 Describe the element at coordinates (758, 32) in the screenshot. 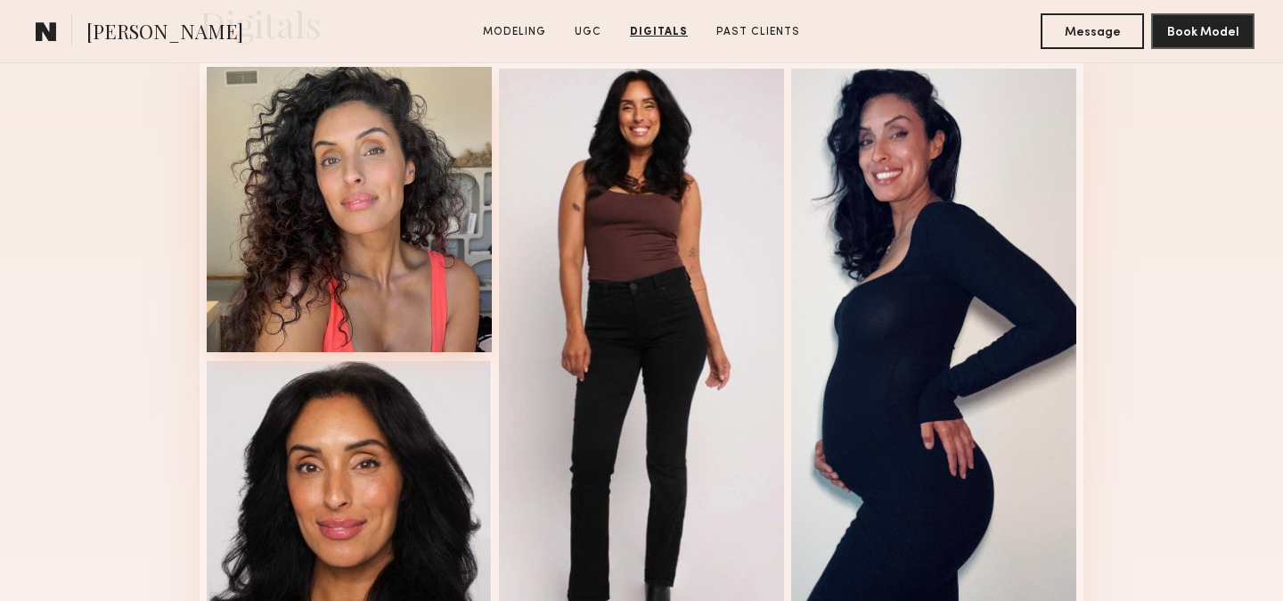

I see `a: Past Clients` at that location.